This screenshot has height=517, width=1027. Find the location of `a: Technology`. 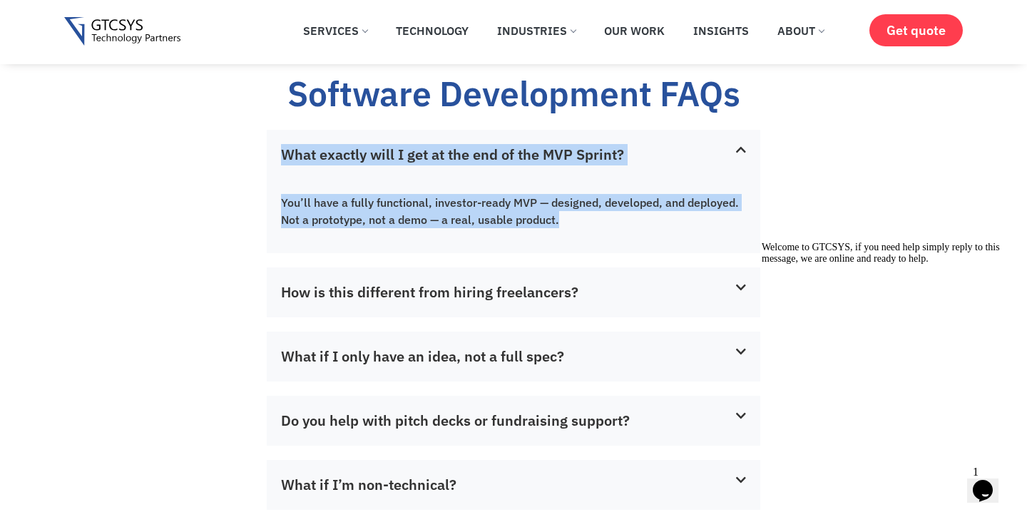

a: Technology is located at coordinates (432, 31).